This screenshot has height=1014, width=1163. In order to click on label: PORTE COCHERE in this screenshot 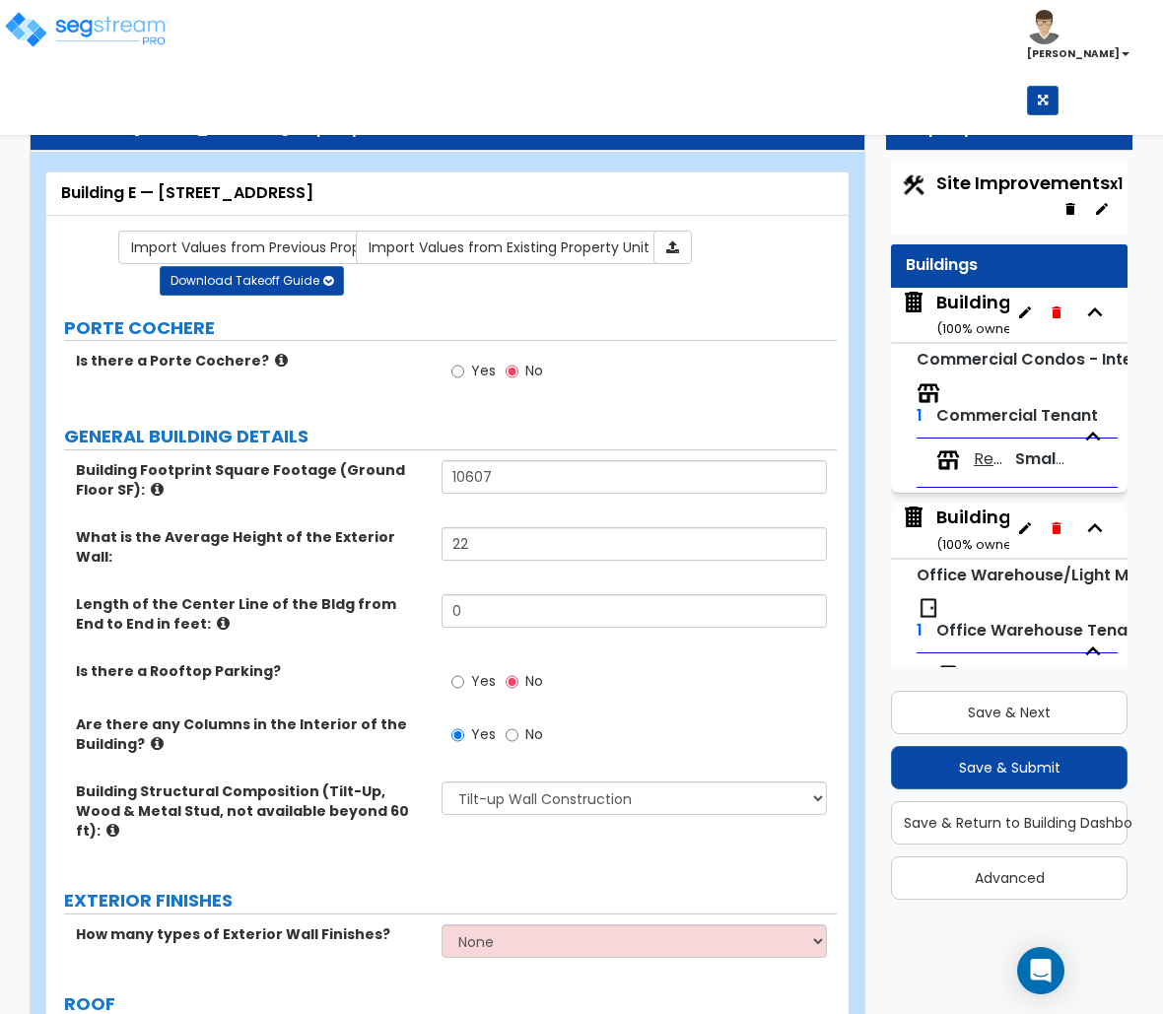, I will do `click(450, 328)`.